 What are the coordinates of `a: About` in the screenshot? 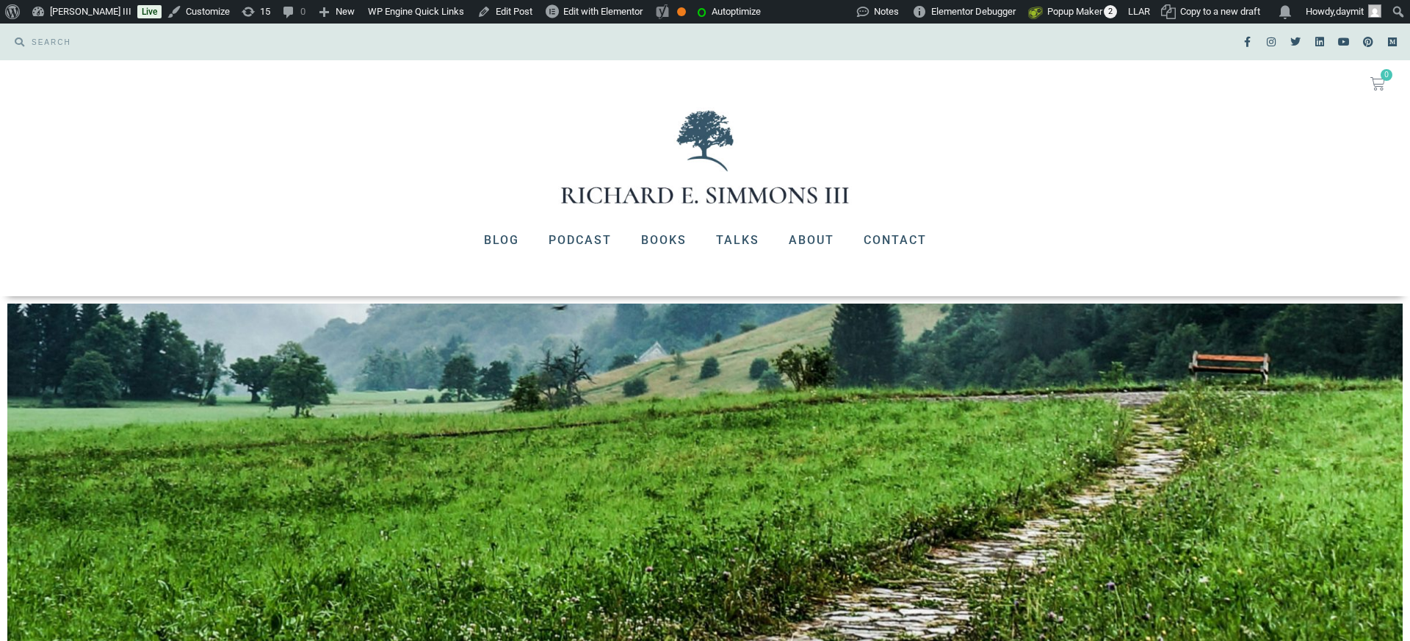 It's located at (812, 240).